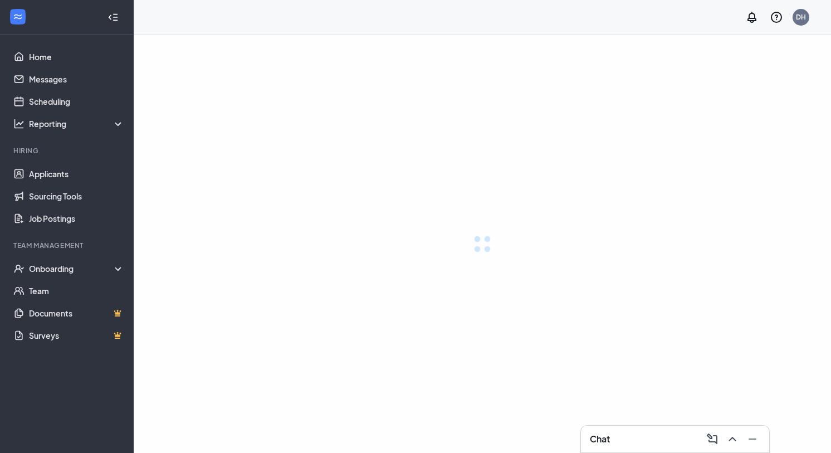 This screenshot has width=831, height=453. I want to click on a: DocumentsCrown, so click(76, 313).